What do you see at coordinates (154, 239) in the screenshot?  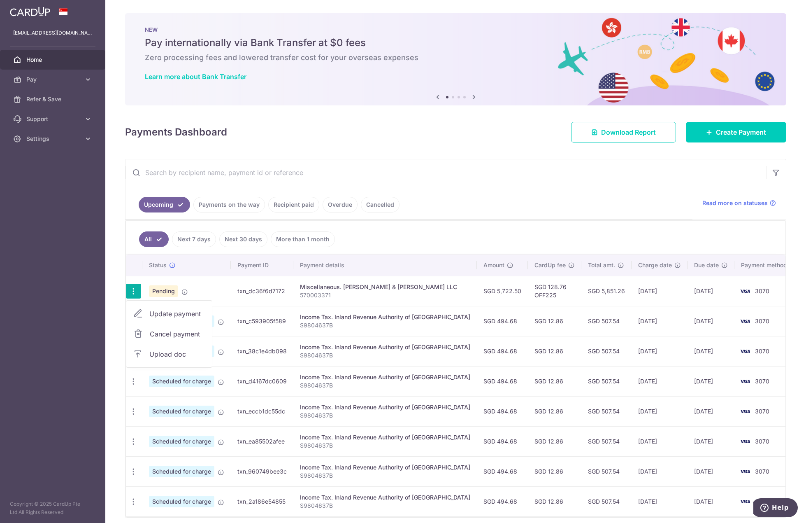 I see `a: All` at bounding box center [154, 239].